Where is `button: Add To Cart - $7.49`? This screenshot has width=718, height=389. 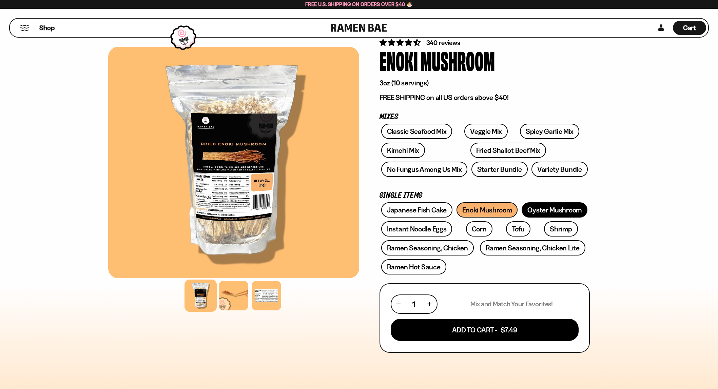 button: Add To Cart - $7.49 is located at coordinates (485, 330).